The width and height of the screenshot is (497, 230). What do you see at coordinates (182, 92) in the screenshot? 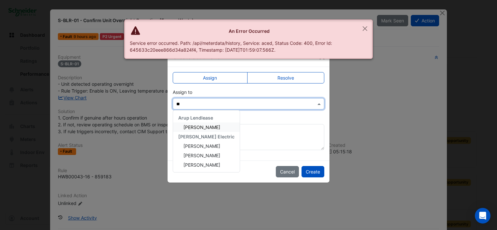
I see `label: Assign to` at bounding box center [182, 92].